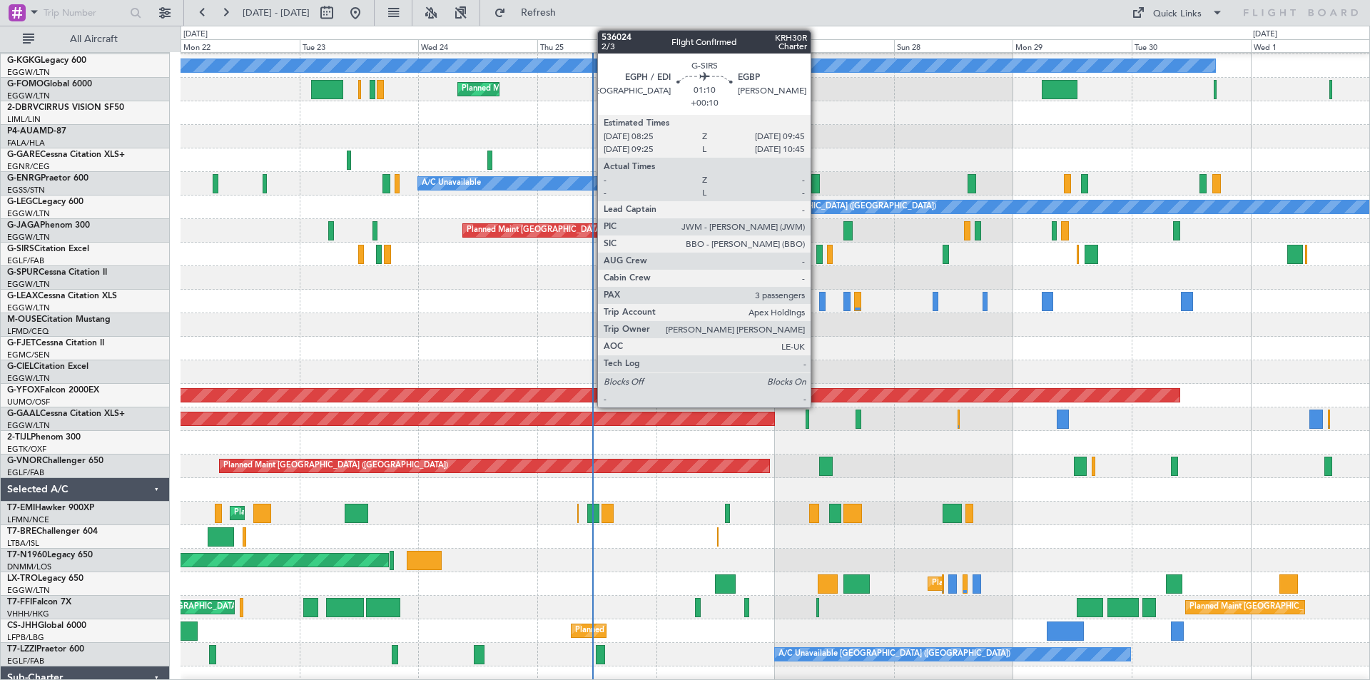 The width and height of the screenshot is (1370, 680). What do you see at coordinates (57, 273) in the screenshot?
I see `a: G-SPURCessna Citation II` at bounding box center [57, 273].